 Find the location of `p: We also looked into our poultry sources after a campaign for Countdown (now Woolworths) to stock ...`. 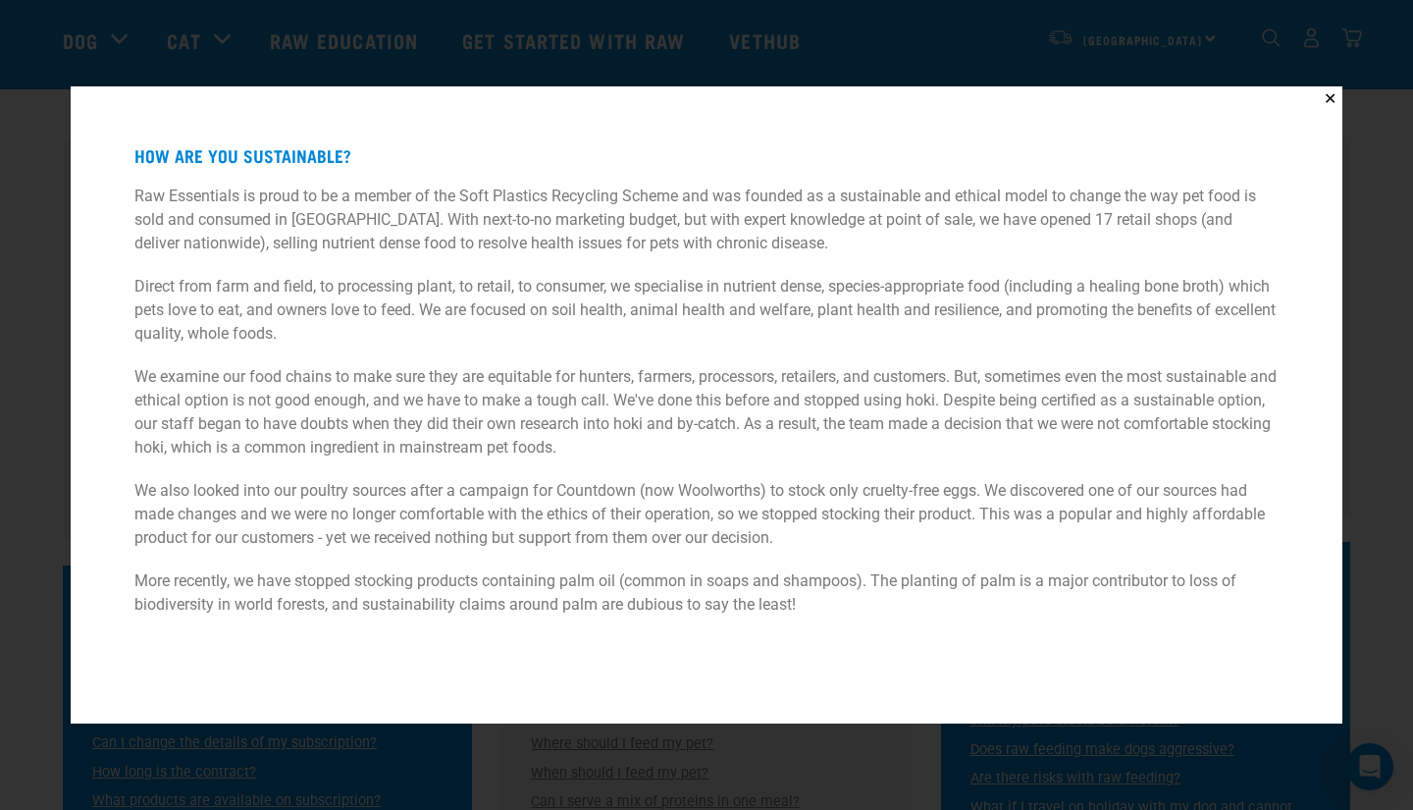

p: We also looked into our poultry sources after a campaign for Countdown (now Woolworths) to stock ... is located at coordinates (707, 514).